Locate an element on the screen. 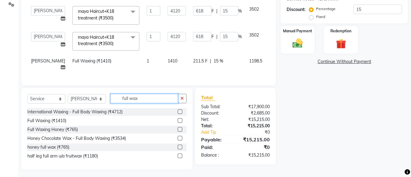 The height and width of the screenshot is (177, 411). div: ₹2,685.00 is located at coordinates (255, 113).